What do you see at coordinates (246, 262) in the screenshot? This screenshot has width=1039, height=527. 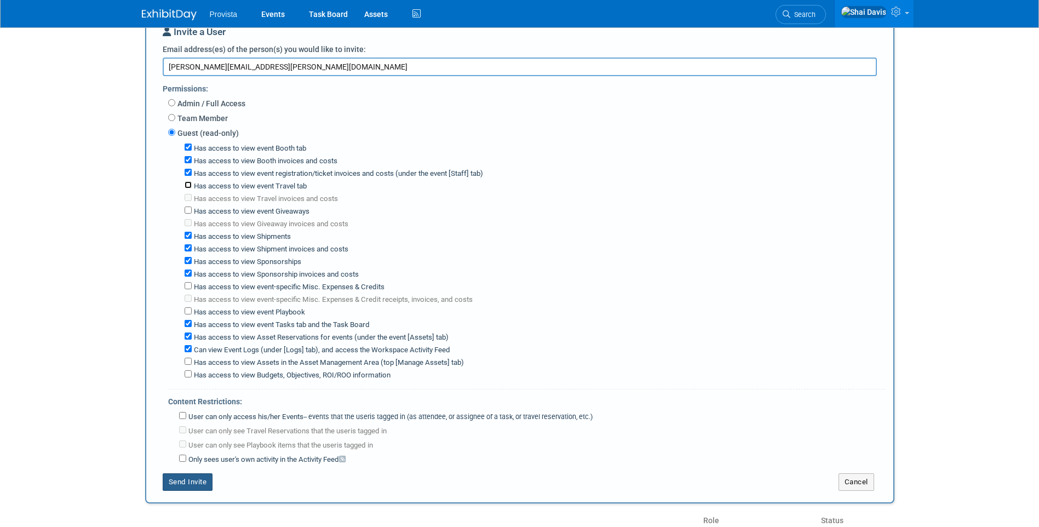 I see `label: Has access to view Sponsorships` at bounding box center [246, 262].